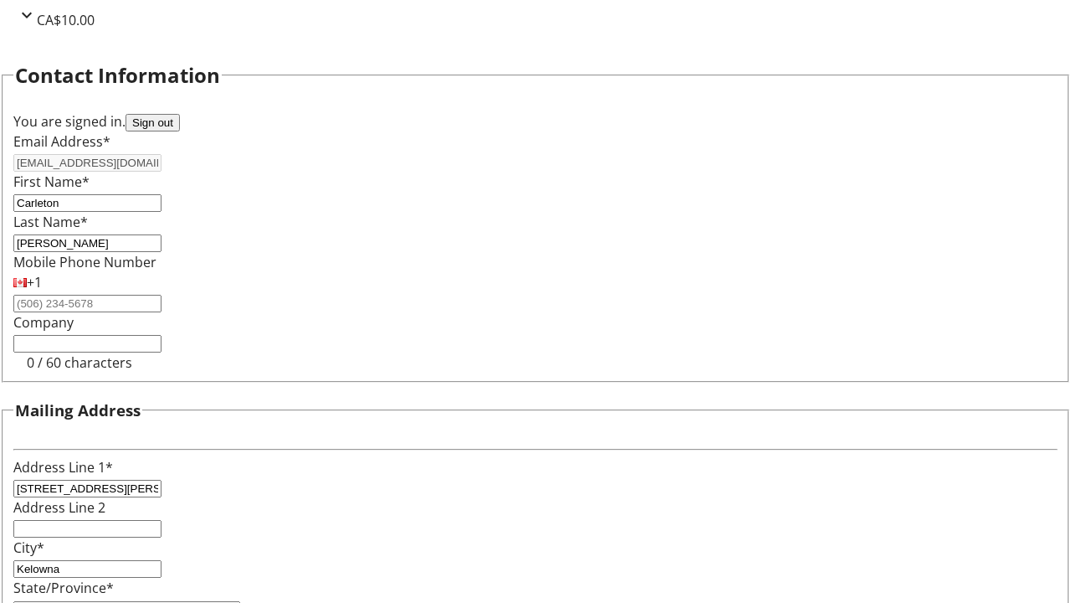 This screenshot has height=603, width=1071. Describe the element at coordinates (85, 262) in the screenshot. I see `label: Mobile Phone Number` at that location.